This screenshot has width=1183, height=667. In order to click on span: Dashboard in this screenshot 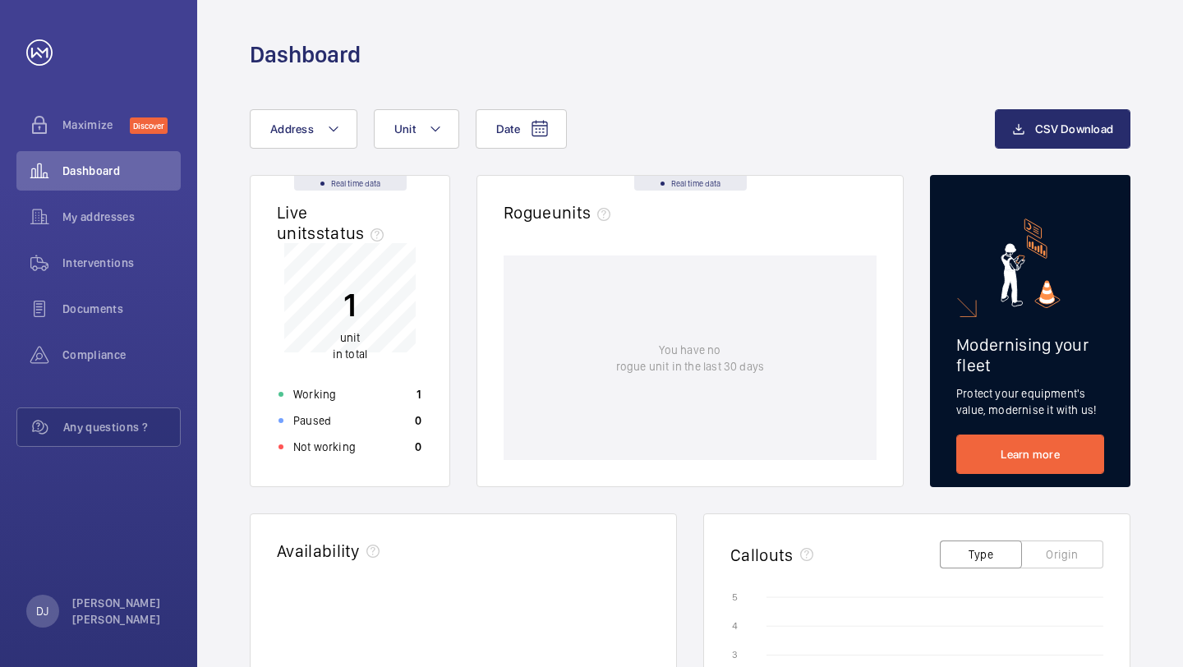, I will do `click(122, 171)`.